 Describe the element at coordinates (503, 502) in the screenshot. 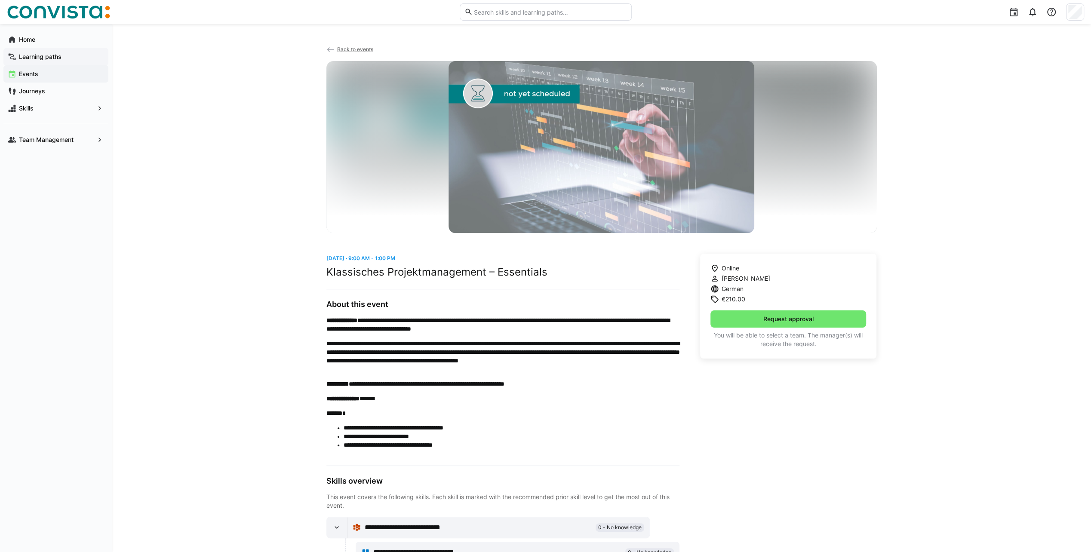

I see `div: This event covers the following skills. Each skill is marked with the recommended prior skill lev...` at that location.